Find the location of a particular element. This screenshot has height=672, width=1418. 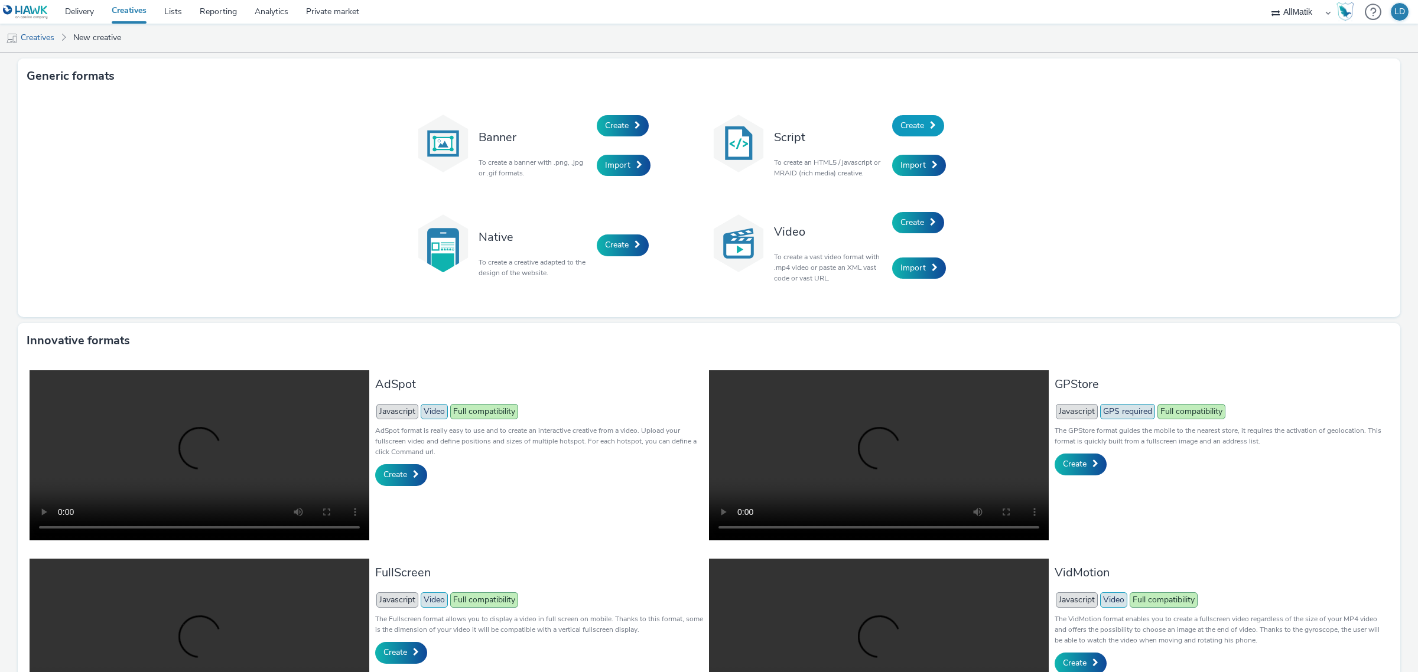

p: To create a vast video format with .mp4 video or paste an XML vast code or vast URL. is located at coordinates (830, 268).